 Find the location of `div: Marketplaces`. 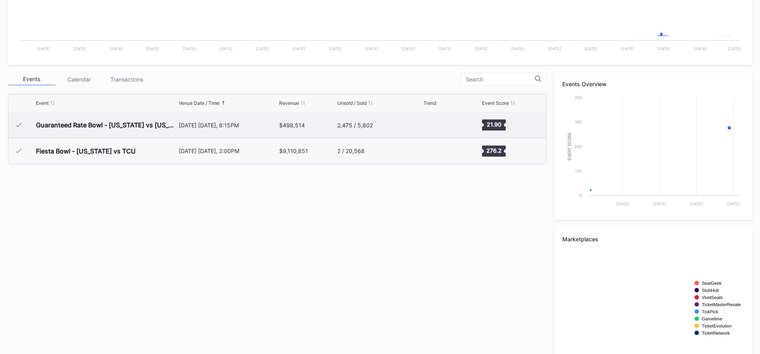

div: Marketplaces is located at coordinates (653, 239).